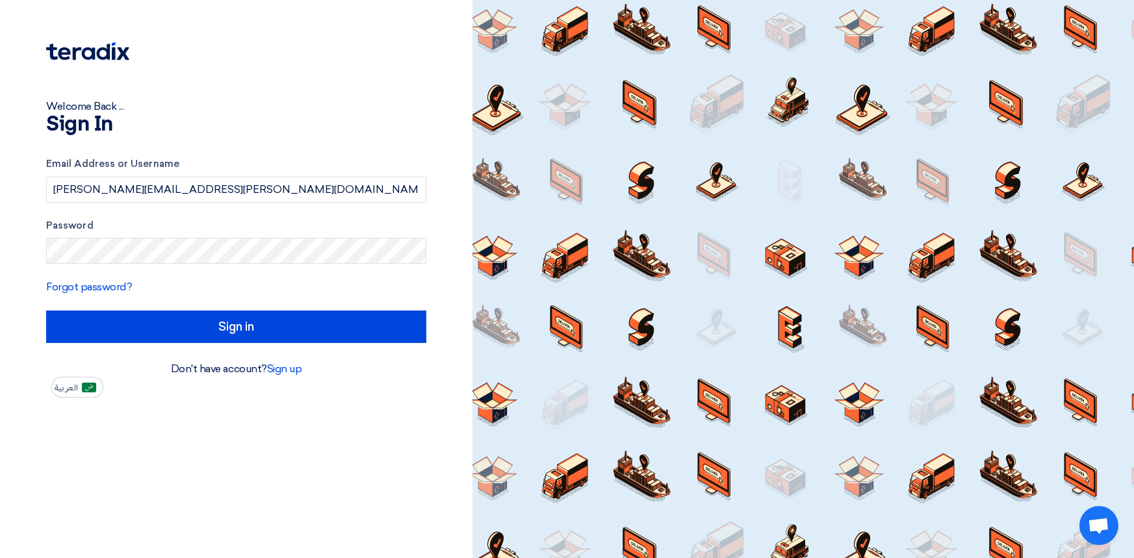 The width and height of the screenshot is (1134, 558). Describe the element at coordinates (236, 164) in the screenshot. I see `label: Email Address or Username` at that location.